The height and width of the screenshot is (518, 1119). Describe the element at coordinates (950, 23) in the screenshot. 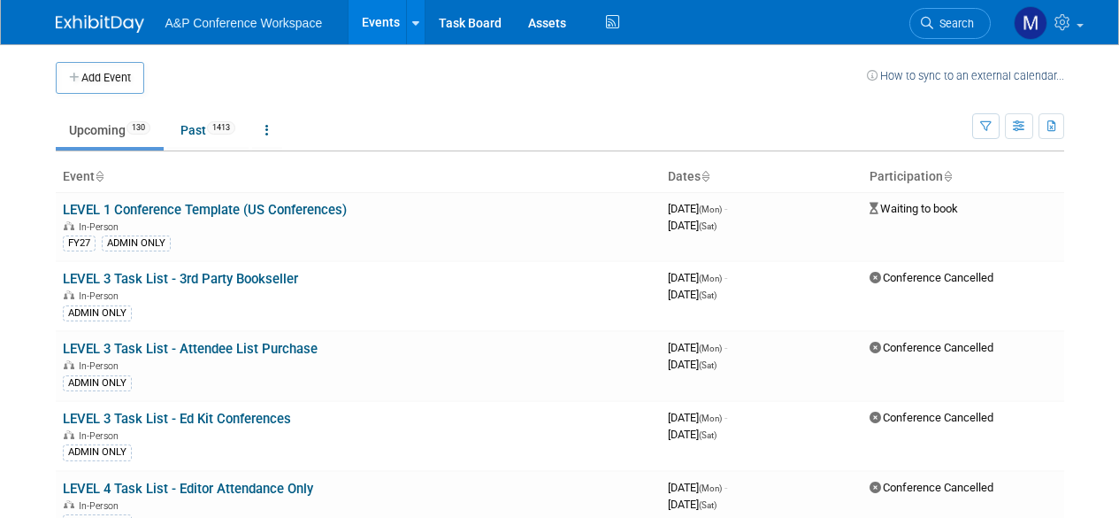

I see `a: Search` at that location.